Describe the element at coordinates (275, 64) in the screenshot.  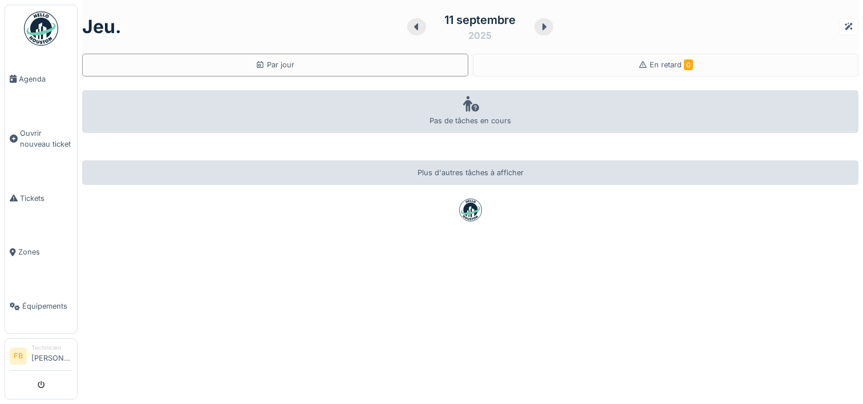
I see `div: Par jour` at that location.